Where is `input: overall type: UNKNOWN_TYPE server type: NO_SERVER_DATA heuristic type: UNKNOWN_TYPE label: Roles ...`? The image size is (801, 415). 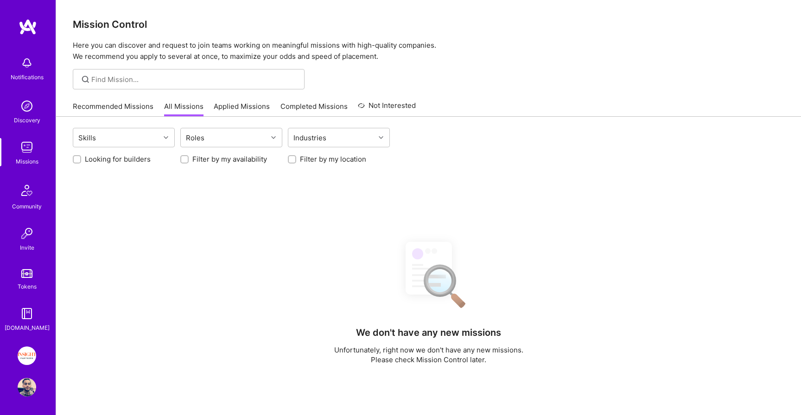
input: overall type: UNKNOWN_TYPE server type: NO_SERVER_DATA heuristic type: UNKNOWN_TYPE label: Roles ... is located at coordinates (208, 138).